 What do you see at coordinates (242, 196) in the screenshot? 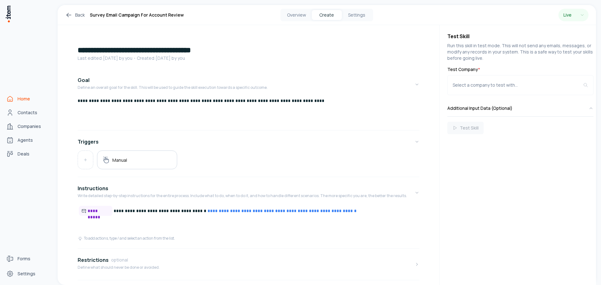
I see `p: Write detailed step-by-step instructions for the entire process. Include what to do, when to do i...` at bounding box center [242, 196].